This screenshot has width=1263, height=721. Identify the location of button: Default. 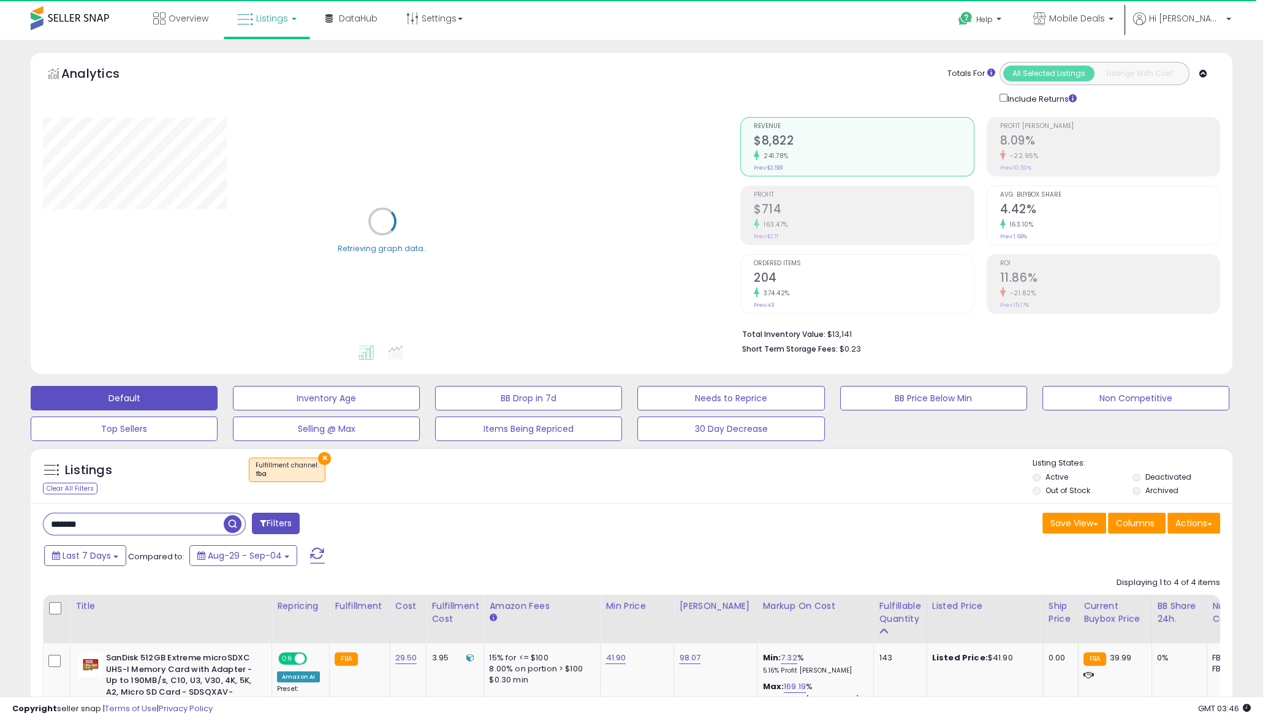
(124, 398).